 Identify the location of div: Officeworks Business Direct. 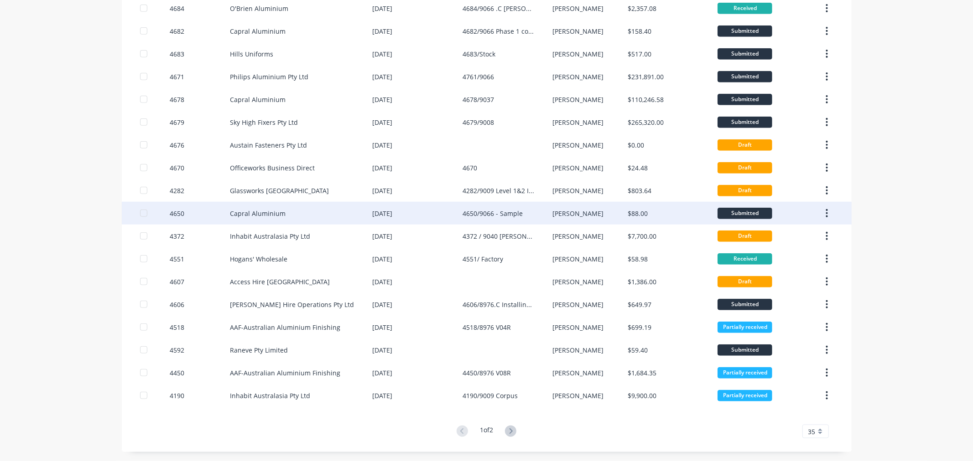
(272, 168).